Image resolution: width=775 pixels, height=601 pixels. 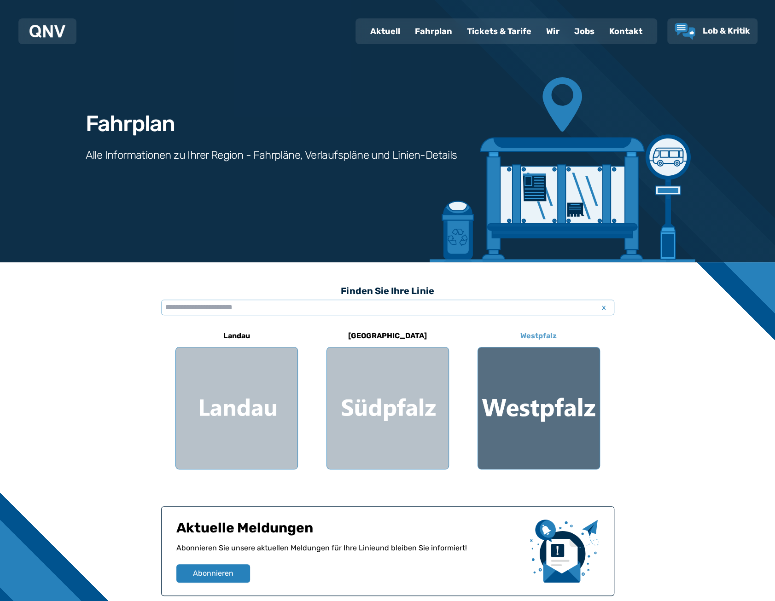 I want to click on h1: Fahrplan, so click(x=130, y=124).